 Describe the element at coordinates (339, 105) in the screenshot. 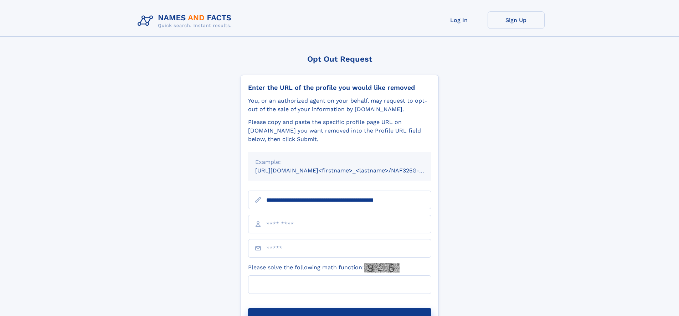

I see `div: You, or an authorized agent on your behalf, may request to opt-out of the sale of your informatio...` at that location.